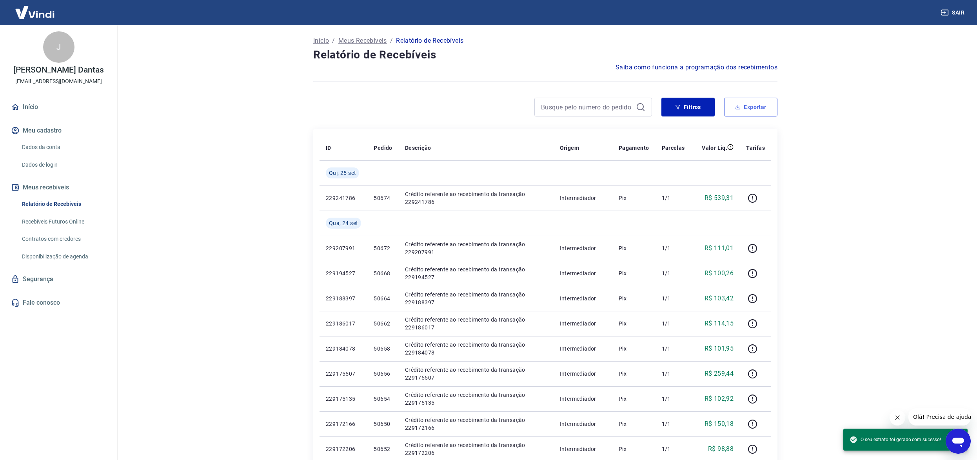 The image size is (977, 460). I want to click on p: 229172206, so click(344, 449).